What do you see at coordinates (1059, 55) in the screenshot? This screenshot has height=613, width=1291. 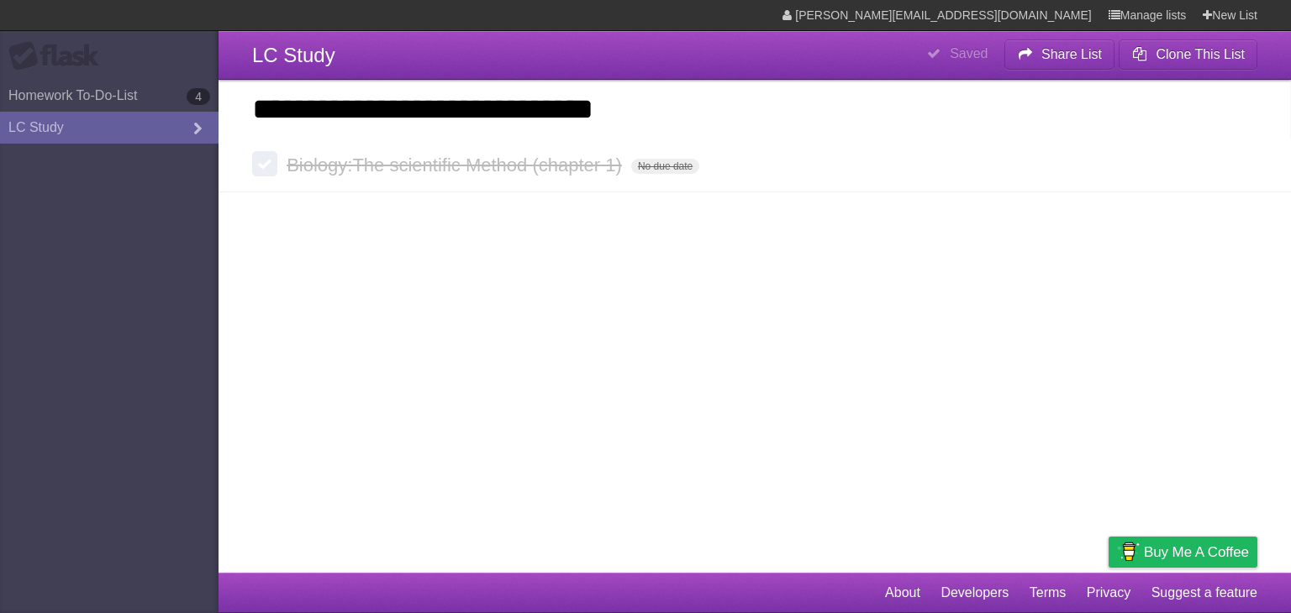 I see `button: Share List` at bounding box center [1059, 55].